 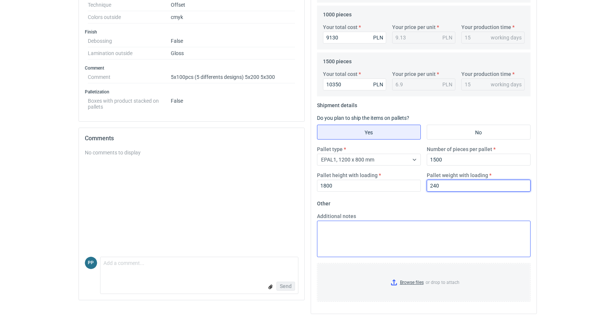 I want to click on button: Send, so click(x=286, y=286).